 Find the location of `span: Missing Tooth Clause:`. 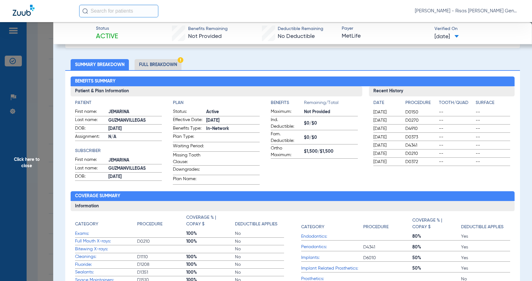

span: Missing Tooth Clause: is located at coordinates (188, 159).